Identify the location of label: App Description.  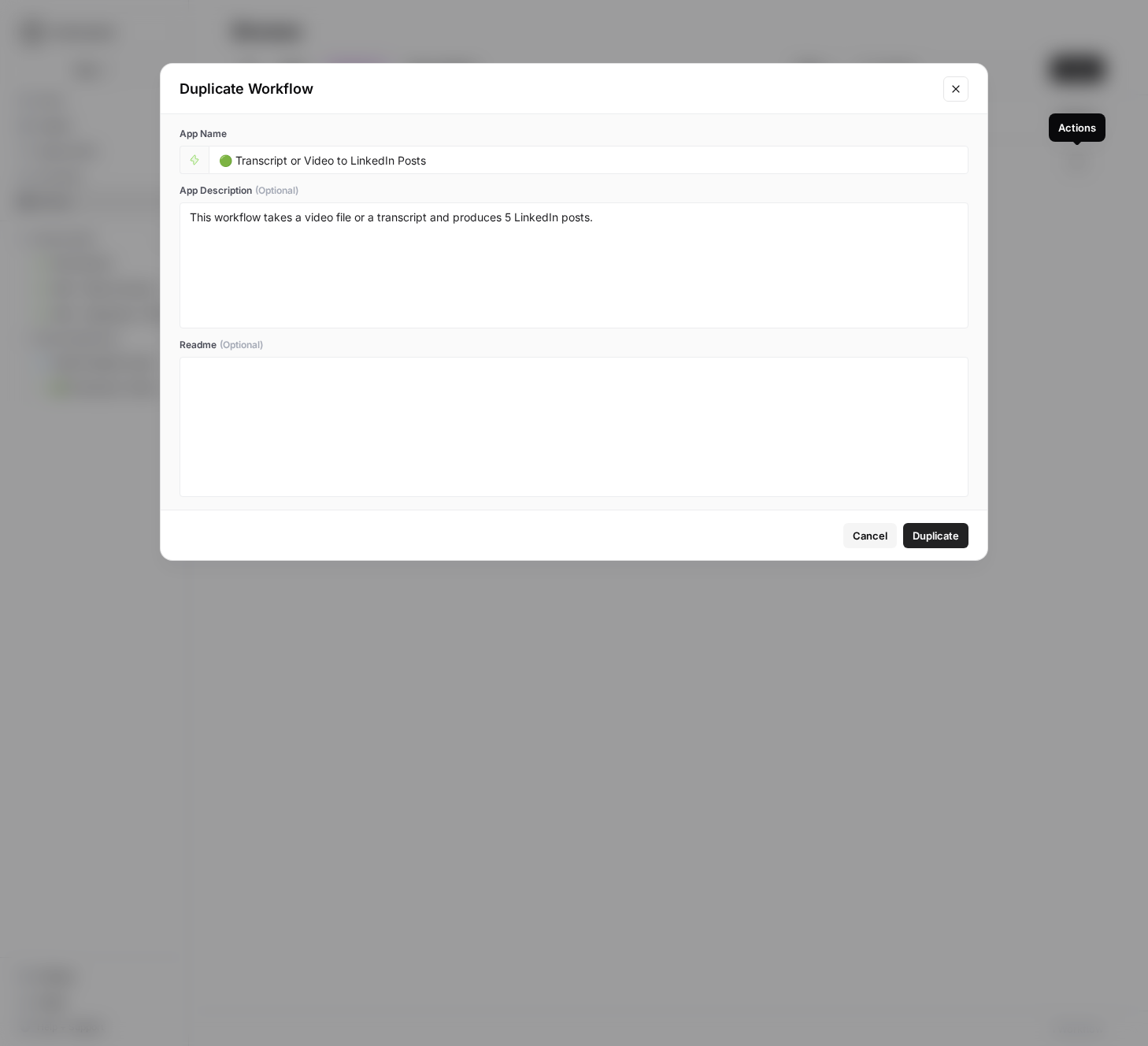
(574, 190).